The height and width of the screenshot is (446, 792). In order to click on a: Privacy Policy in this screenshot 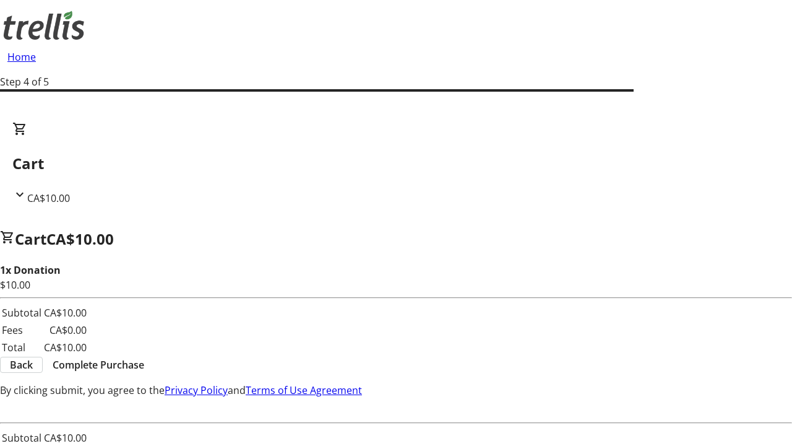, I will do `click(196, 390)`.